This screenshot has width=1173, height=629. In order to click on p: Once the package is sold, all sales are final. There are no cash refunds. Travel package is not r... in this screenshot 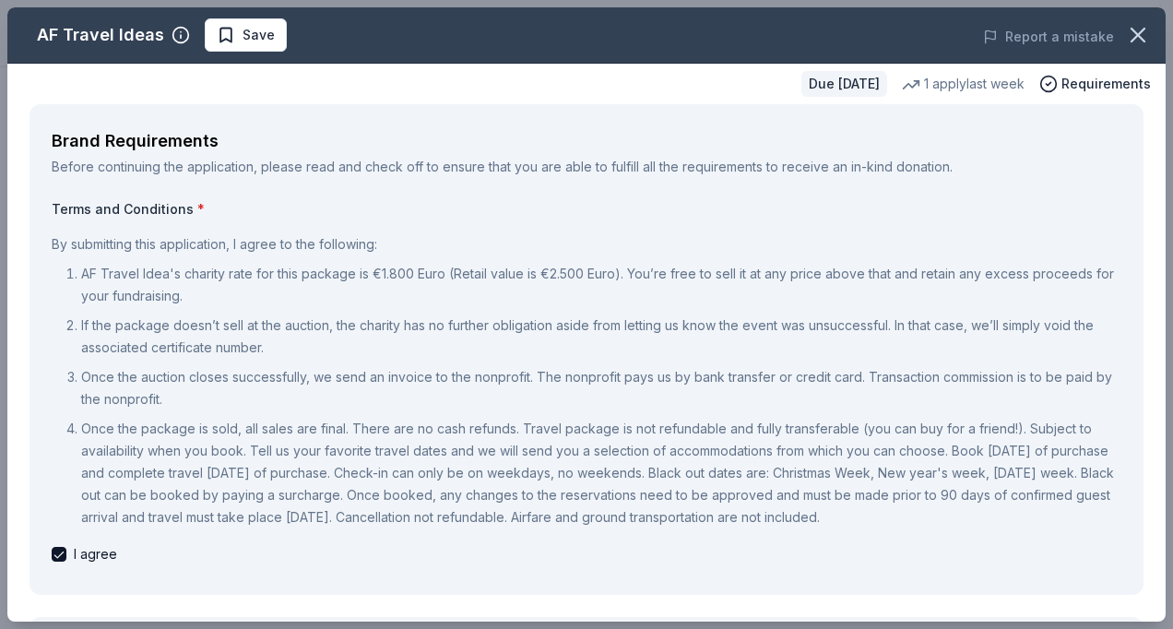, I will do `click(601, 473)`.